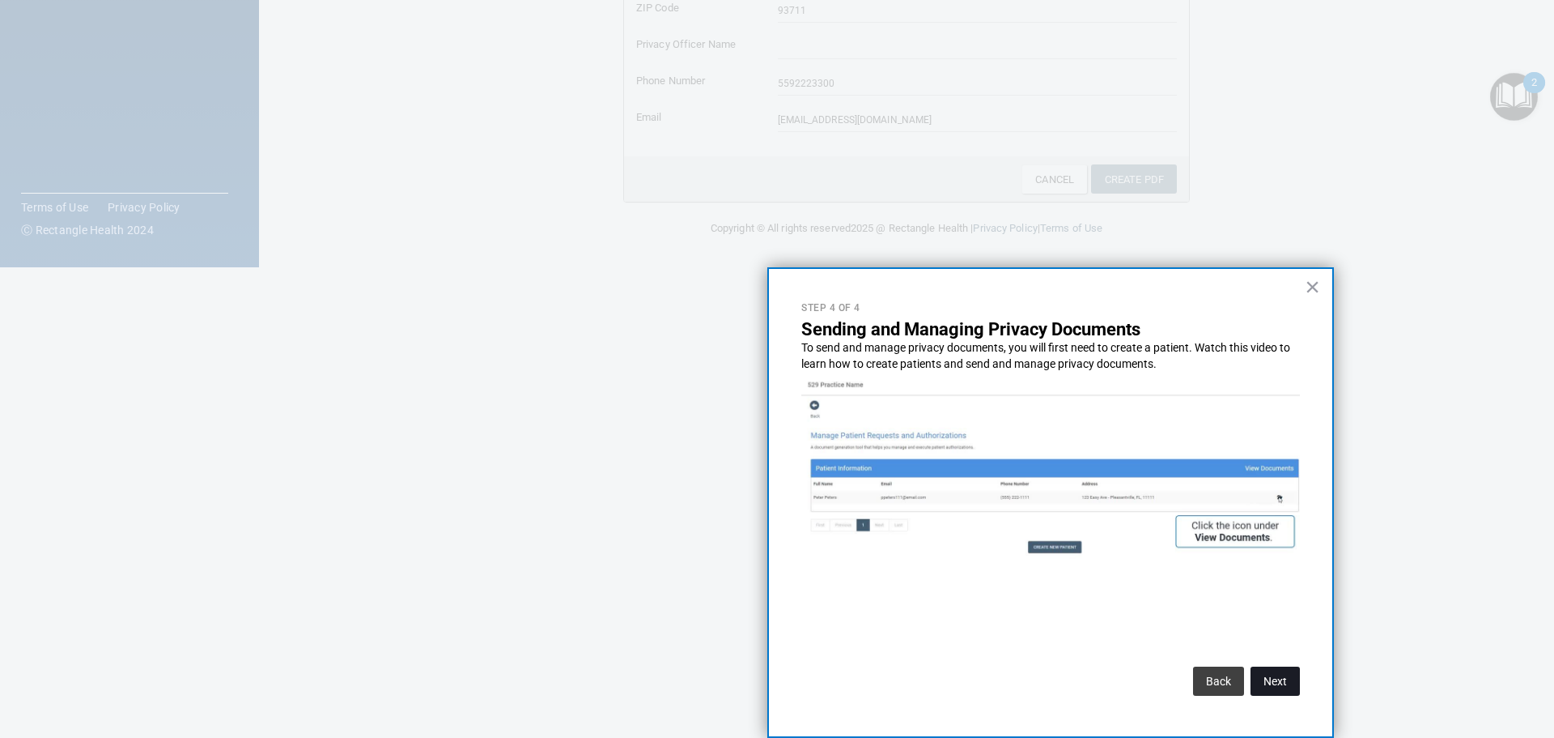 Image resolution: width=1554 pixels, height=738 pixels. I want to click on p: Step 4 of 4, so click(1051, 308).